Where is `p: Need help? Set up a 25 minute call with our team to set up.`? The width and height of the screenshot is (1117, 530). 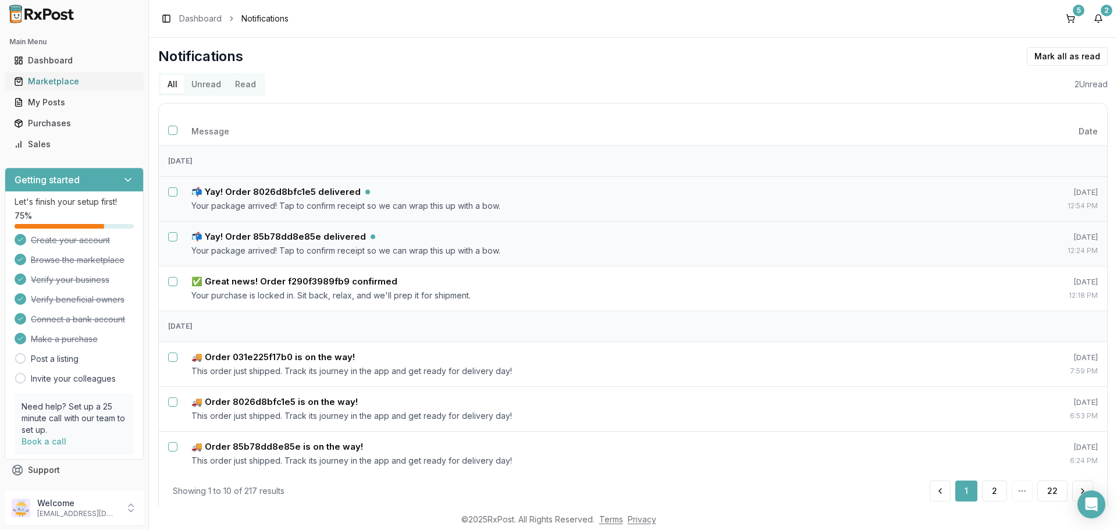
p: Need help? Set up a 25 minute call with our team to set up. is located at coordinates (74, 418).